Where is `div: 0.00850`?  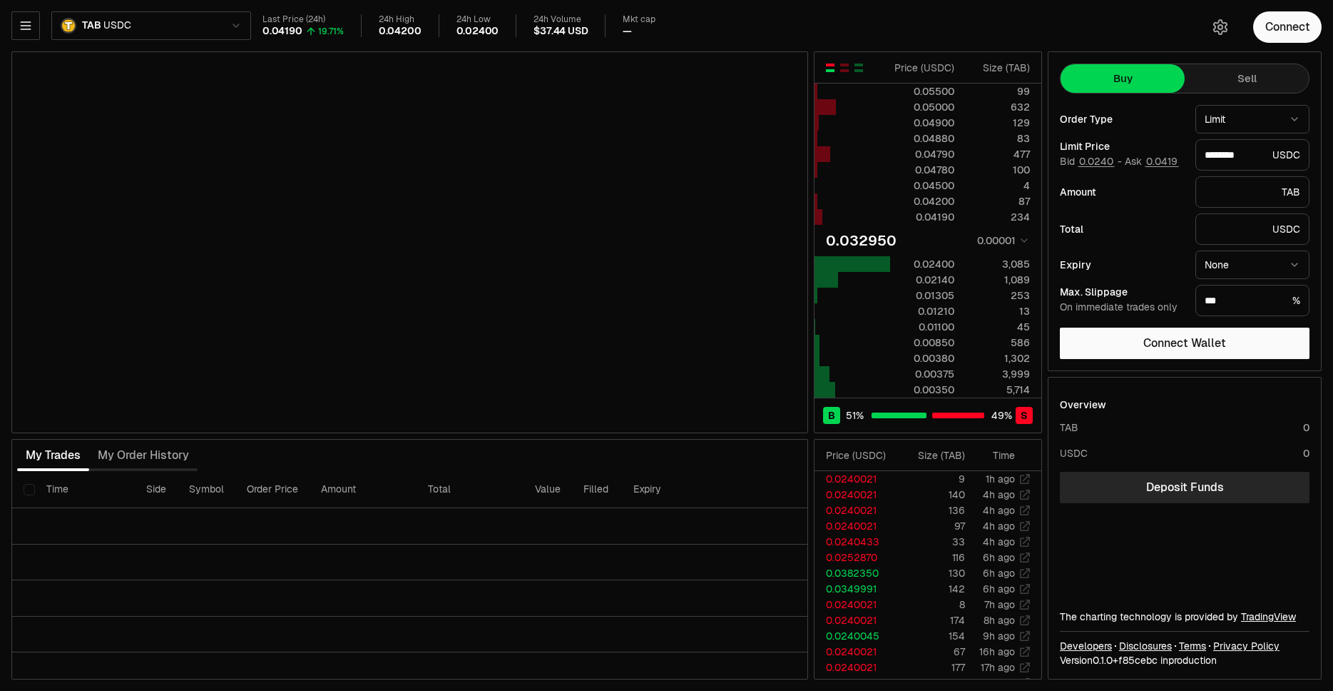 div: 0.00850 is located at coordinates (922, 342).